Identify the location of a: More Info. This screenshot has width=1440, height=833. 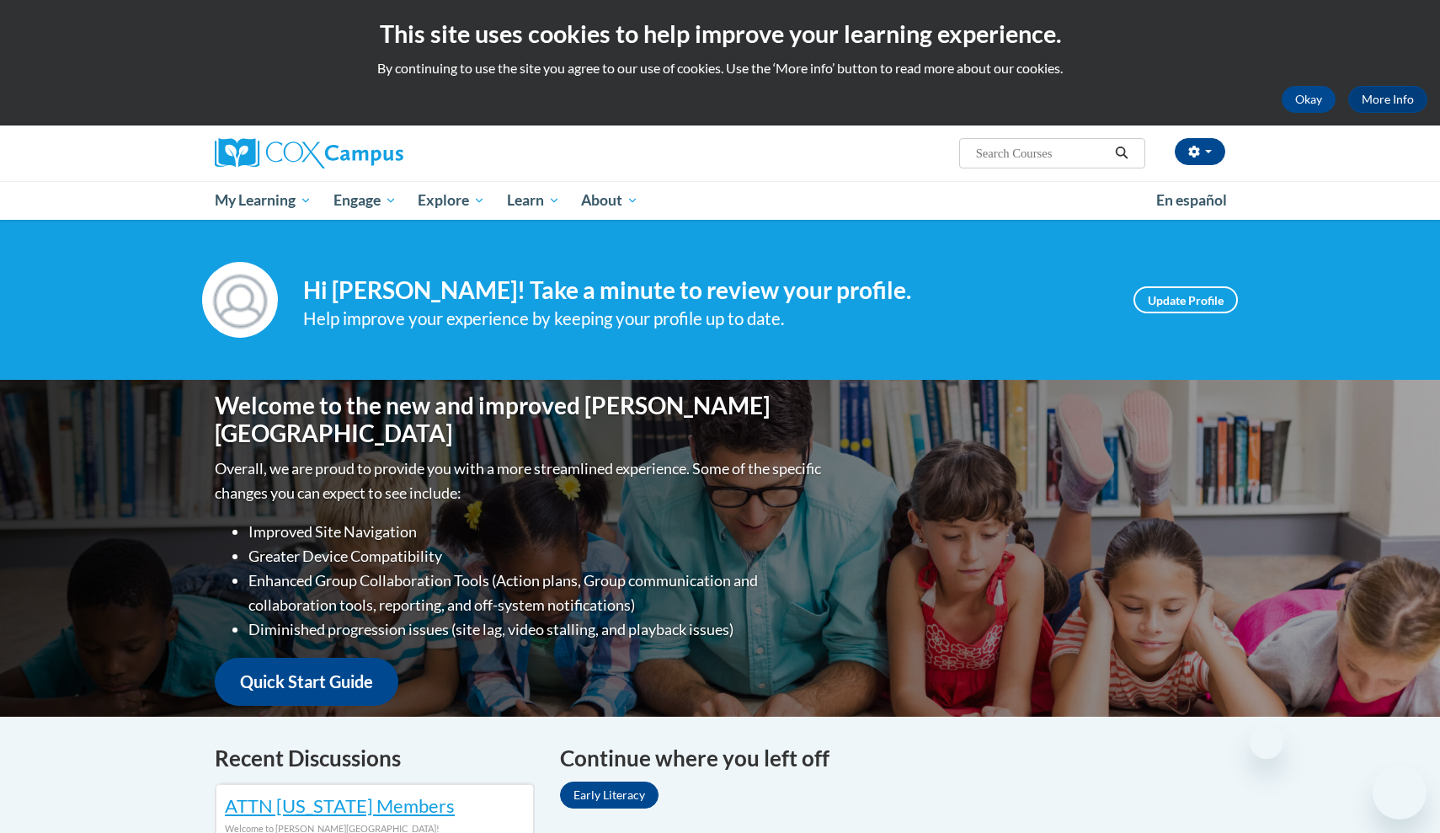
(1388, 99).